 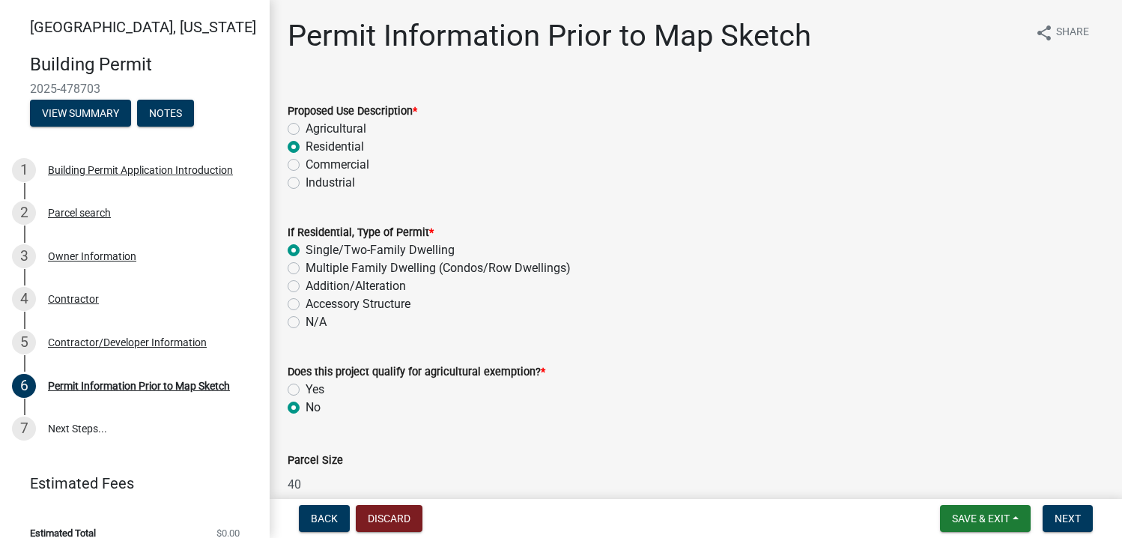 What do you see at coordinates (315, 390) in the screenshot?
I see `label: Yes` at bounding box center [315, 390].